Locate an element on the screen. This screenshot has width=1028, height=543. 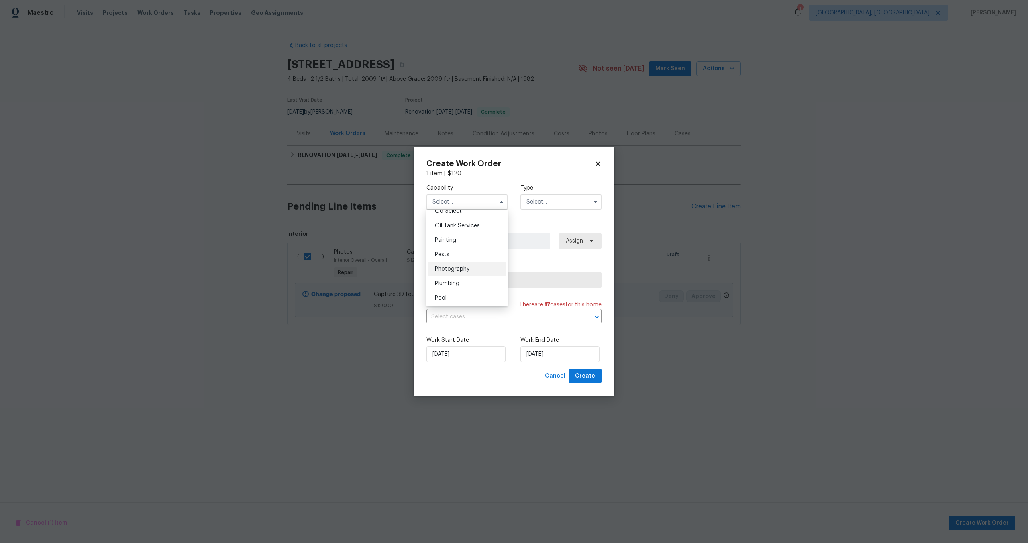
span: Plumbing is located at coordinates (447, 283).